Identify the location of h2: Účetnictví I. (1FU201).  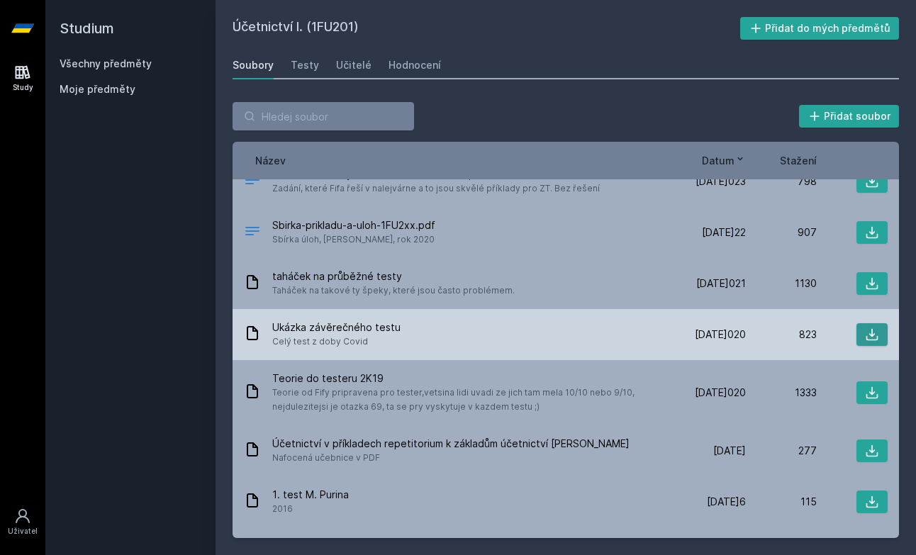
(486, 28).